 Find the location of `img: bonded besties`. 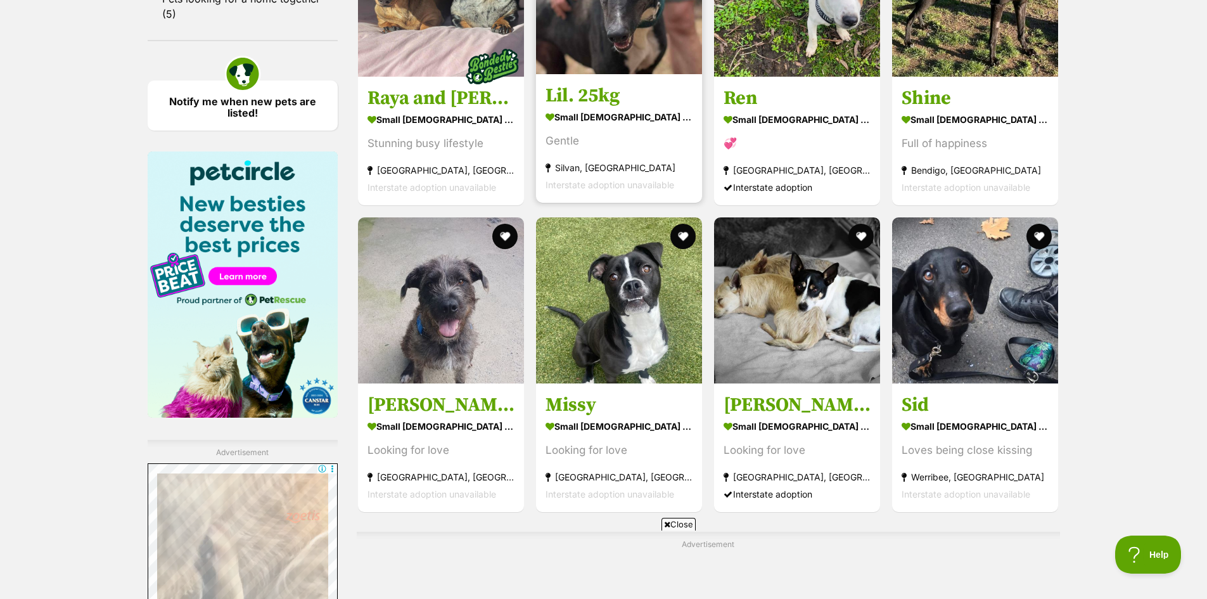

img: bonded besties is located at coordinates (492, 67).